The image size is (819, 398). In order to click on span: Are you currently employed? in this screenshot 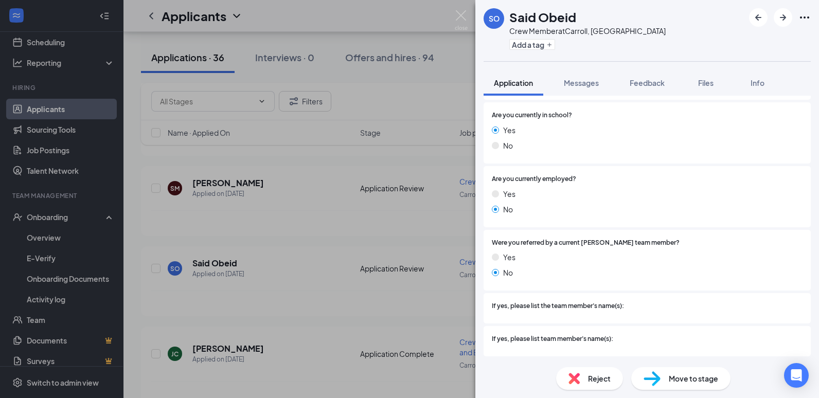, I will do `click(534, 179)`.